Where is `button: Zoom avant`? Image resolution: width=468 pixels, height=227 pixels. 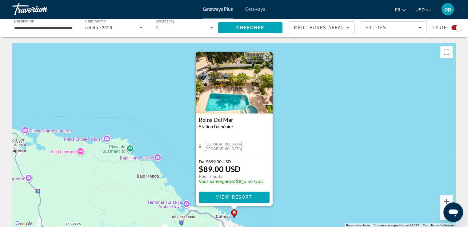 button: Zoom avant is located at coordinates (447, 202).